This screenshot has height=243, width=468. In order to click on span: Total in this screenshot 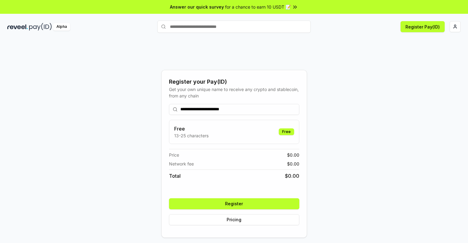, I will do `click(175, 176)`.